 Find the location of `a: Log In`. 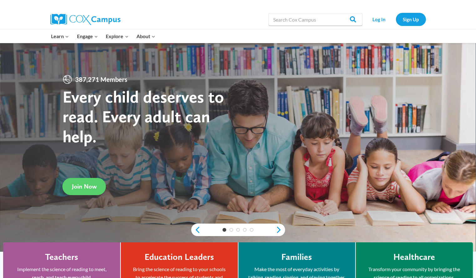

a: Log In is located at coordinates (379, 19).